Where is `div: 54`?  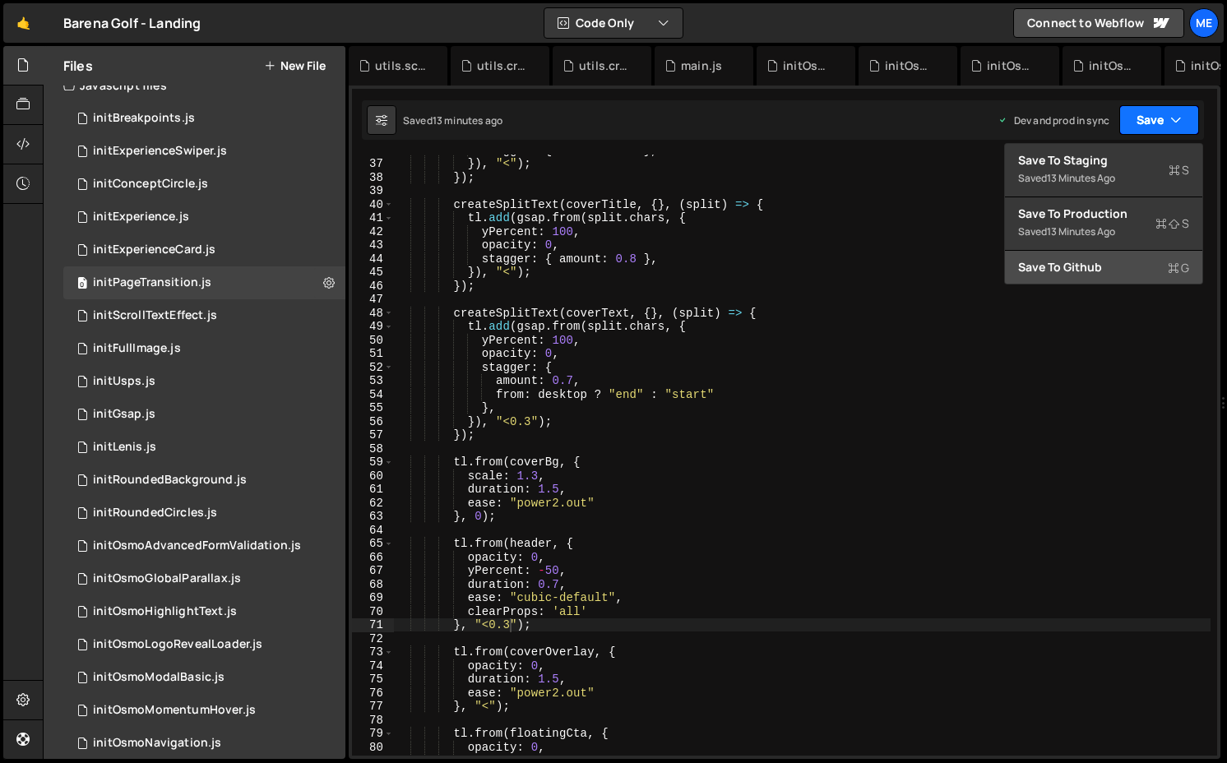 div: 54 is located at coordinates (373, 395).